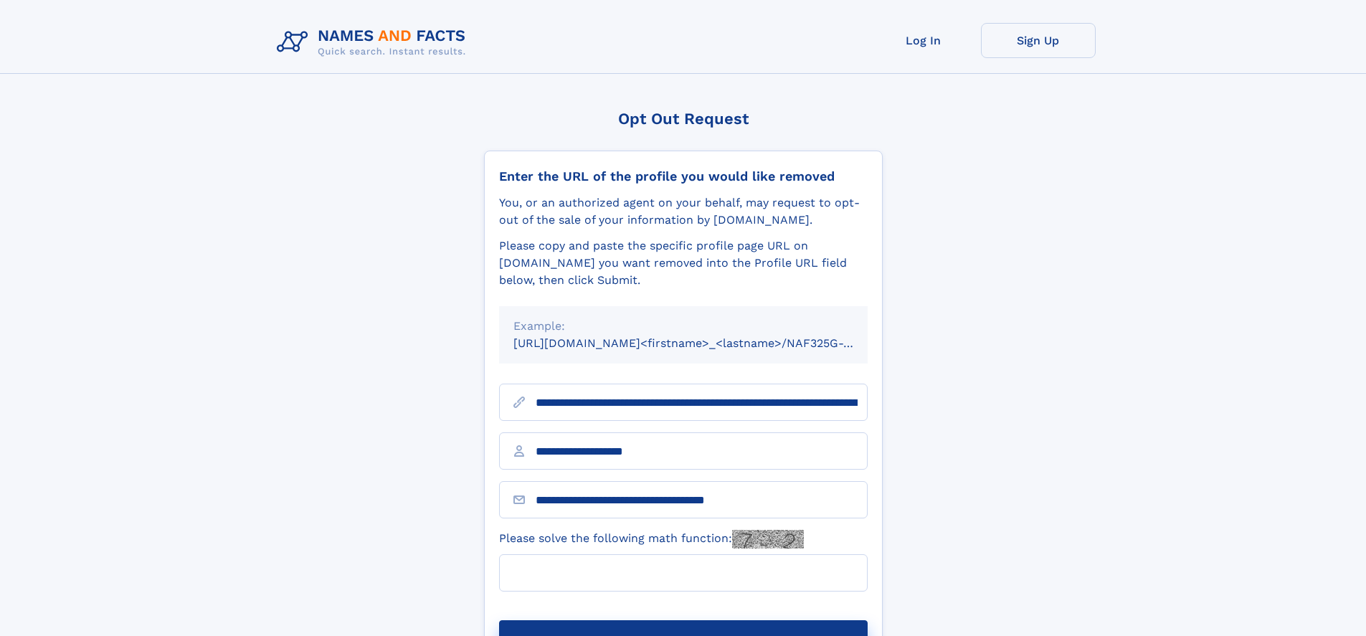  What do you see at coordinates (683, 211) in the screenshot?
I see `div: You, or an authorized agent on your behalf, may request to opt-out of the sale of your informatio...` at bounding box center [683, 211].